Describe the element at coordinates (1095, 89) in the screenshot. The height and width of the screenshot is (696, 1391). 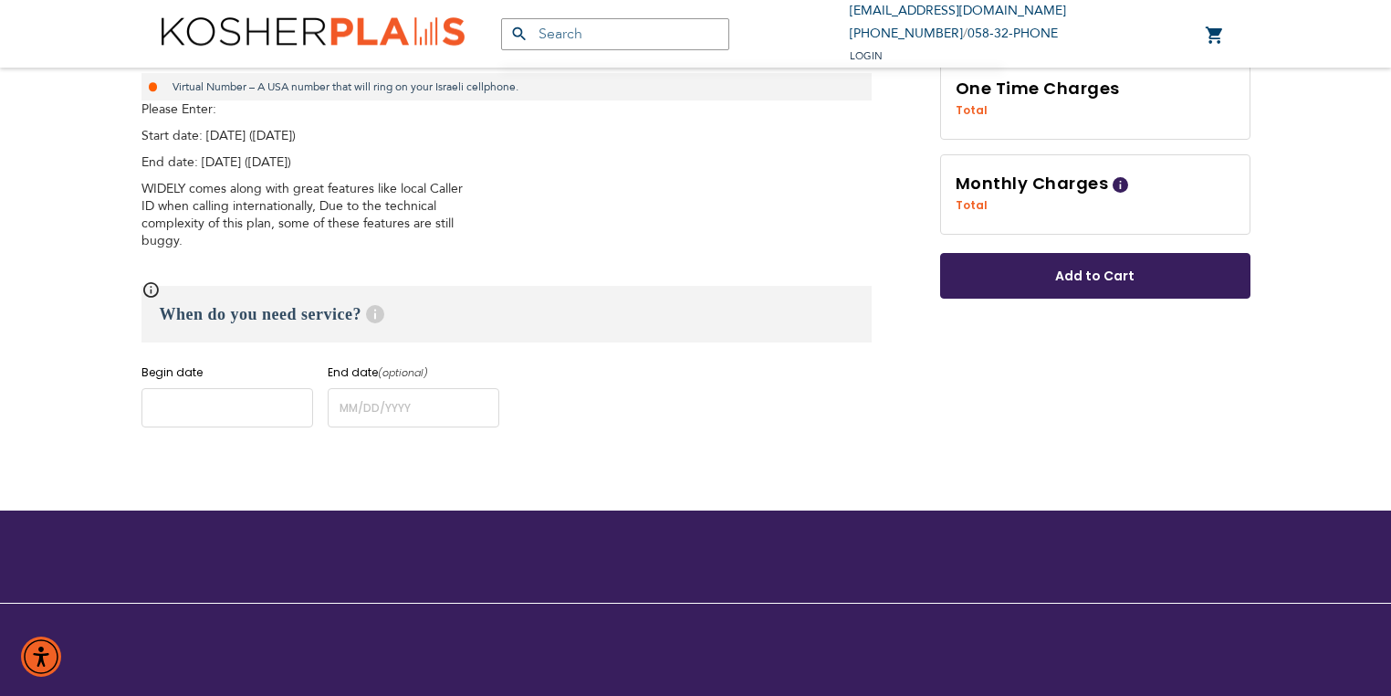
I see `h3: One Time Charges` at that location.